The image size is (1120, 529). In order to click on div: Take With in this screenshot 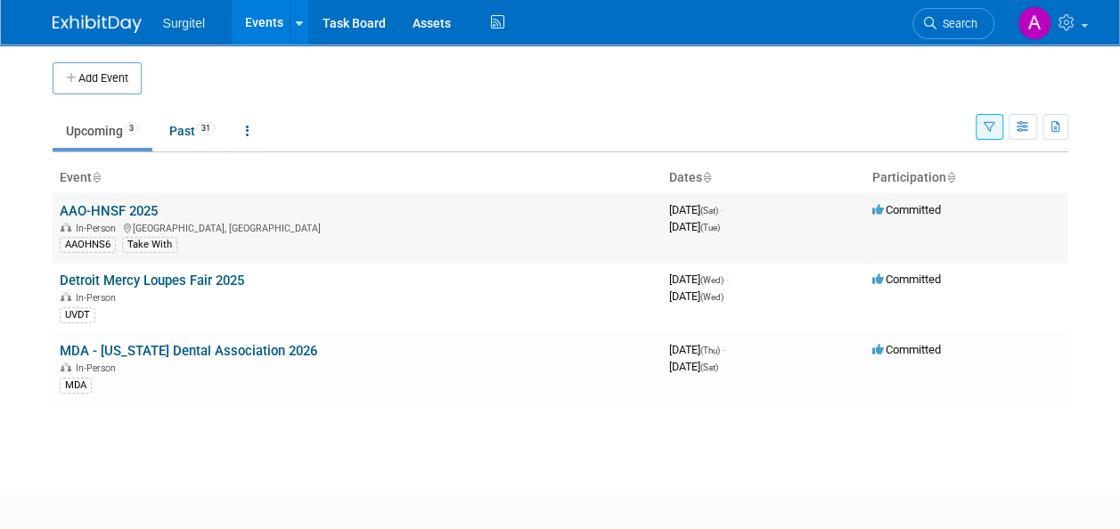, I will do `click(150, 245)`.